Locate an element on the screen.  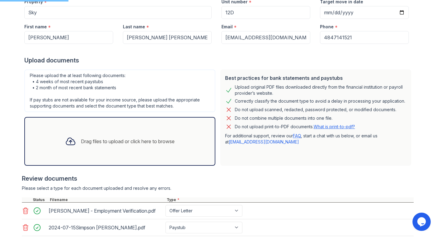
label: Last name is located at coordinates (134, 27).